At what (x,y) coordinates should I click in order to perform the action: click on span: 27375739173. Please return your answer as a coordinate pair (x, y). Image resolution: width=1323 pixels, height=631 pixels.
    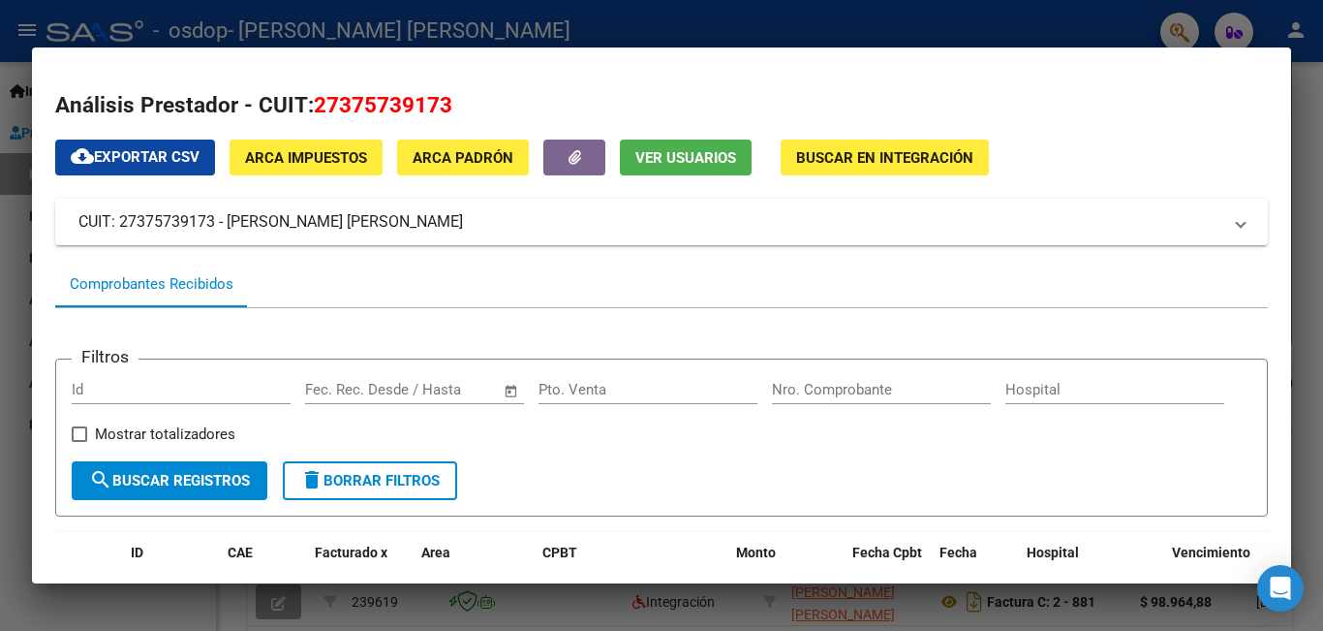
    Looking at the image, I should click on (383, 105).